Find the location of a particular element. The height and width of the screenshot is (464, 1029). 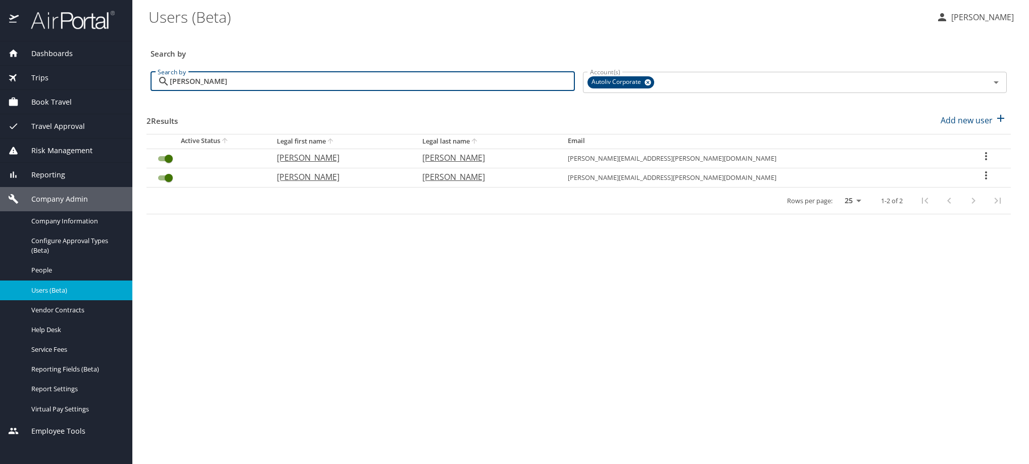

span: Travel Approval is located at coordinates (52, 126).